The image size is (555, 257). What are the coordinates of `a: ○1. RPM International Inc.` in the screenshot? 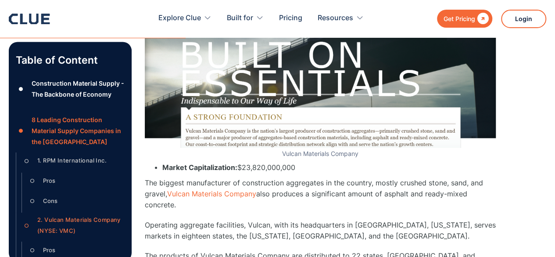 It's located at (73, 161).